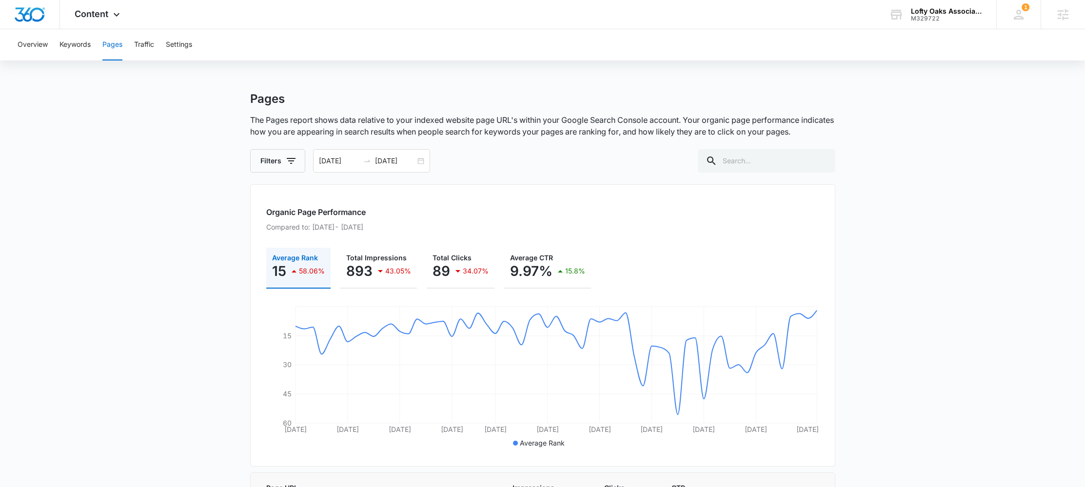 The image size is (1085, 487). I want to click on tspan: 60, so click(287, 423).